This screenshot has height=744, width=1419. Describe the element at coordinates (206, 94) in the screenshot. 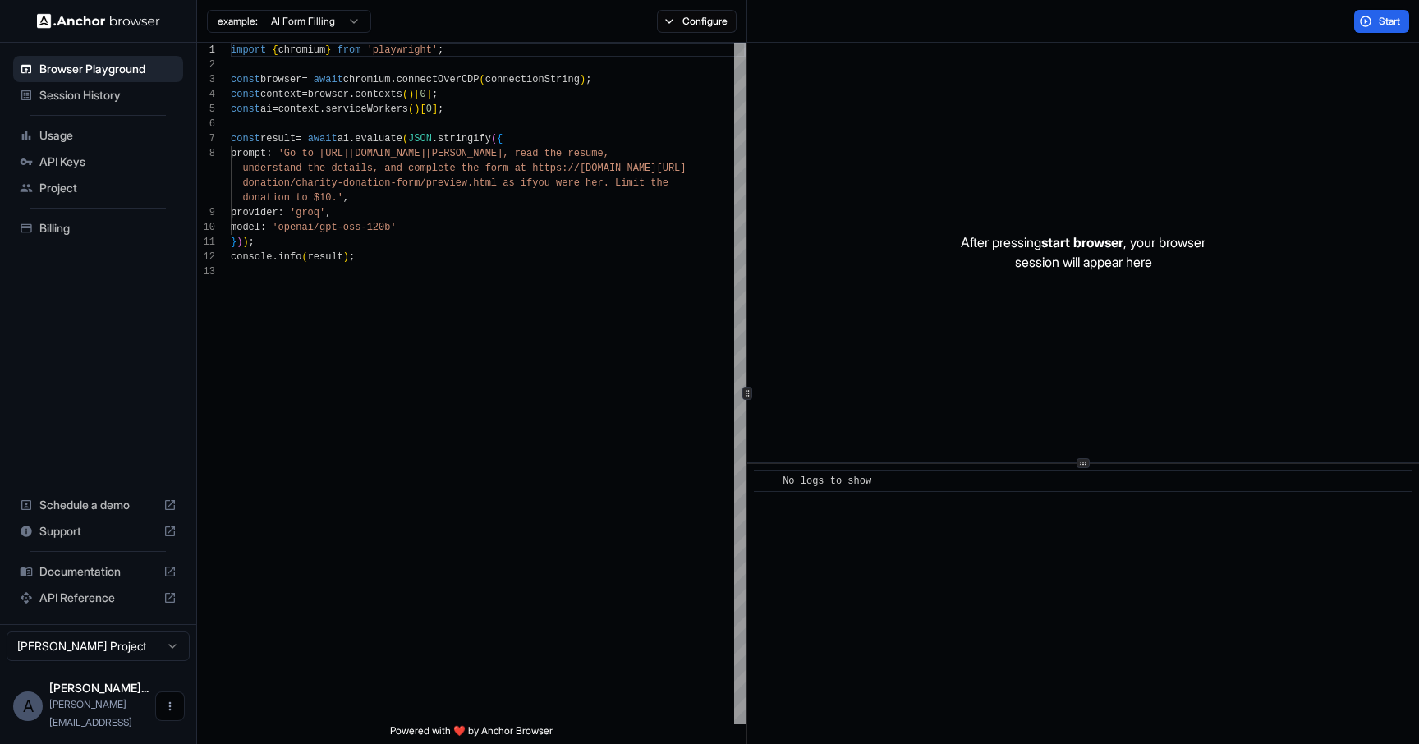

I see `div: 4` at that location.